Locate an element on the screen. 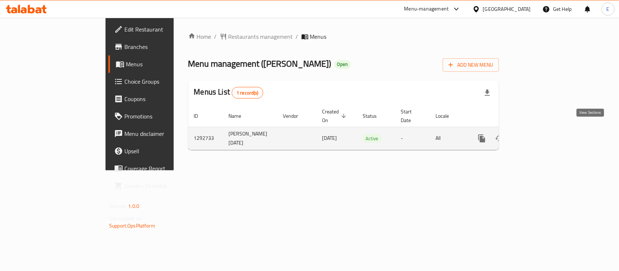  a: Branches is located at coordinates (158, 47).